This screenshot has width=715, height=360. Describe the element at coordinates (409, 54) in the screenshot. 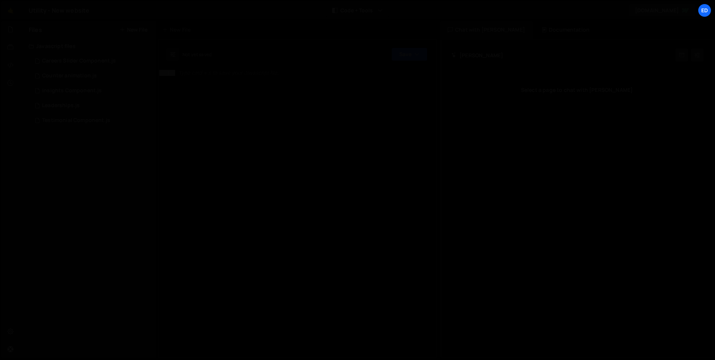

I see `button: Save` at that location.